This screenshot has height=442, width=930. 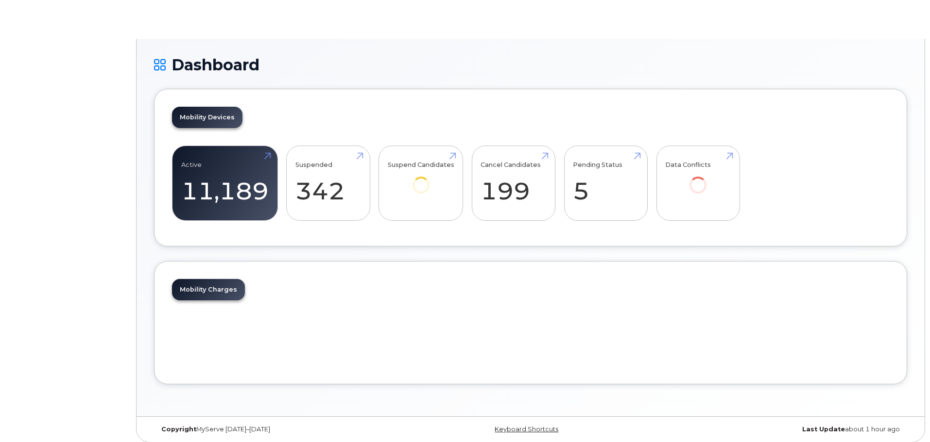 What do you see at coordinates (179, 429) in the screenshot?
I see `strong: Copyright` at bounding box center [179, 429].